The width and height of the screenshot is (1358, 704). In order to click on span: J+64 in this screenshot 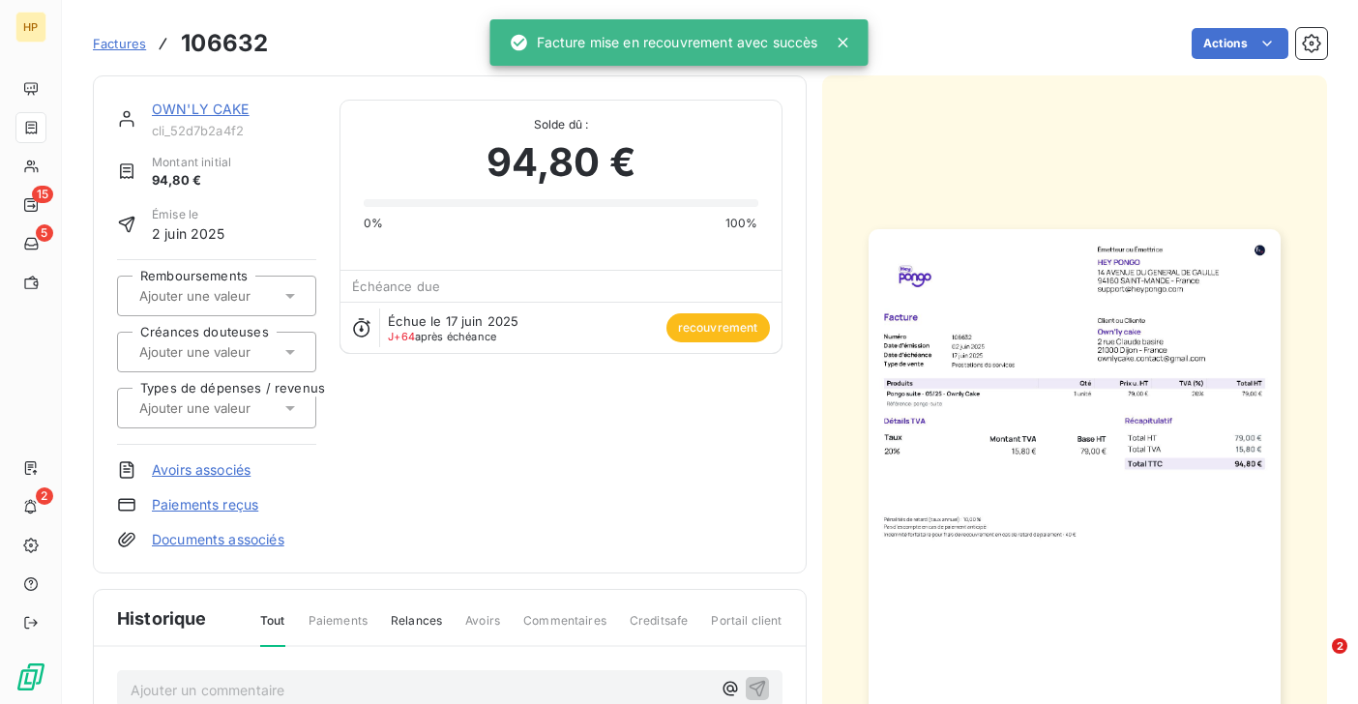, I will do `click(401, 337)`.